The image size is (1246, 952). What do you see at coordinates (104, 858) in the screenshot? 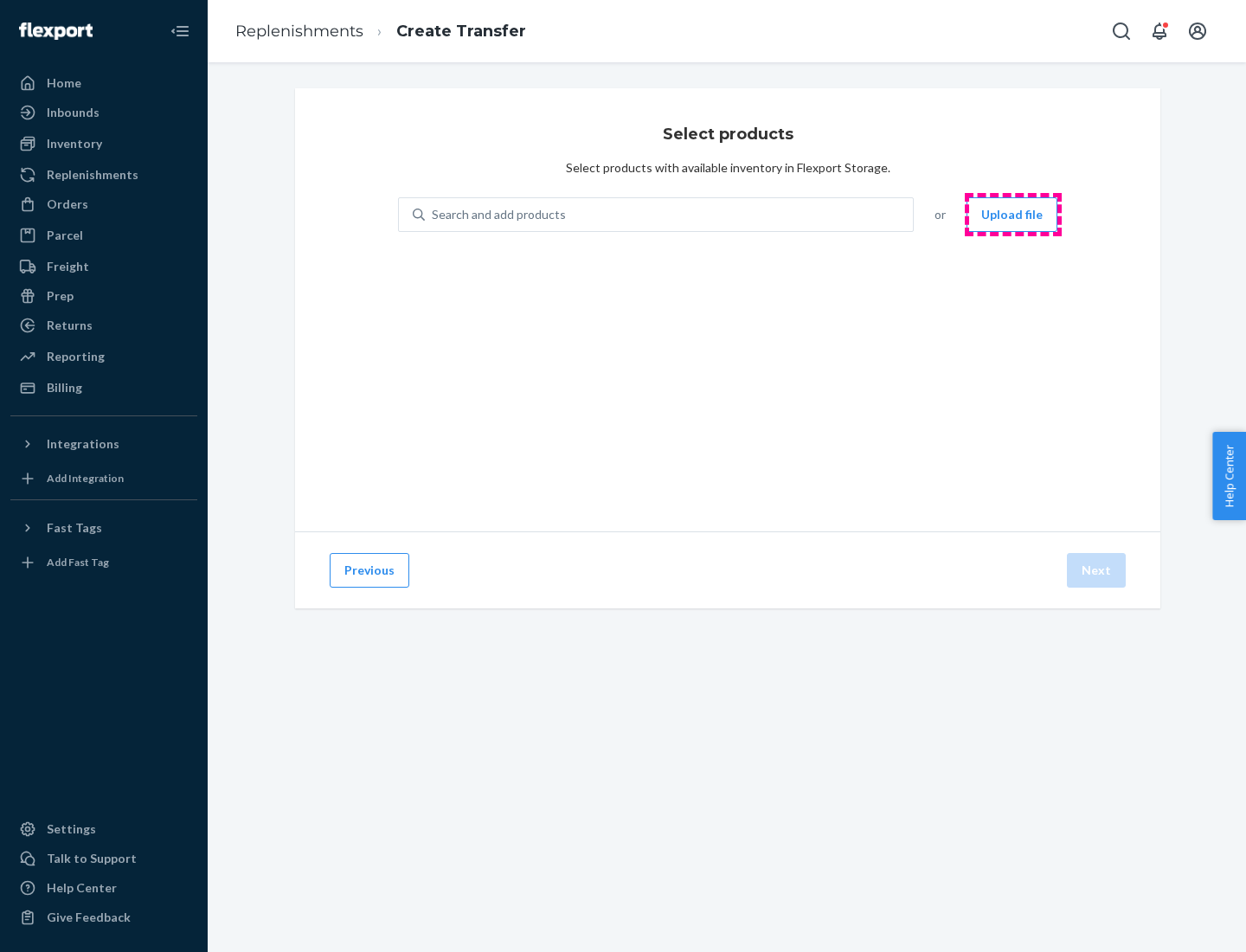
I see `a: Talk to Support` at bounding box center [104, 858].